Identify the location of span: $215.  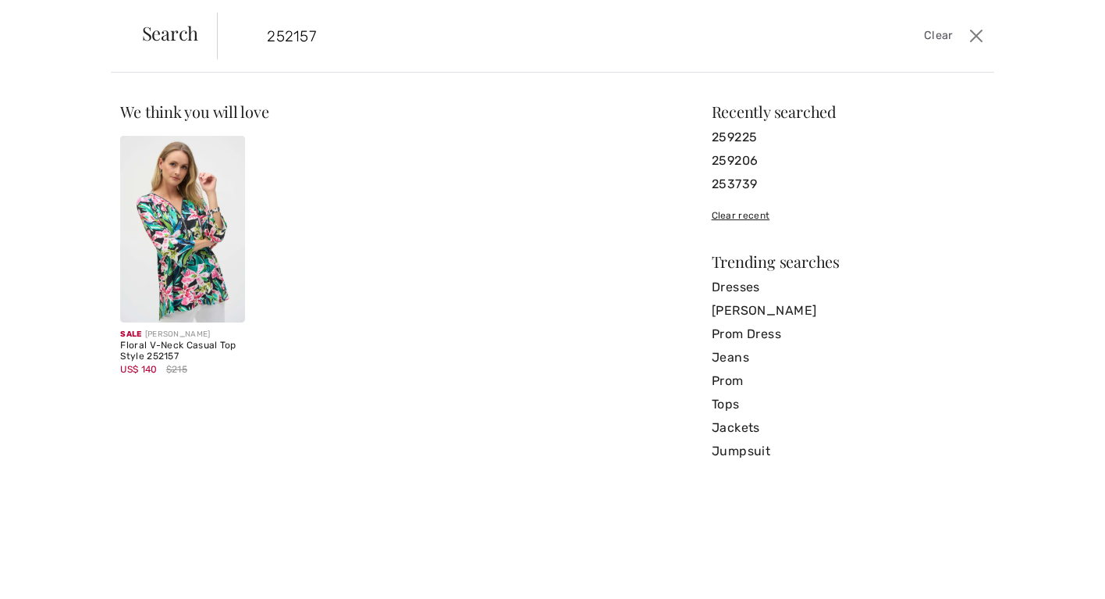
(176, 369).